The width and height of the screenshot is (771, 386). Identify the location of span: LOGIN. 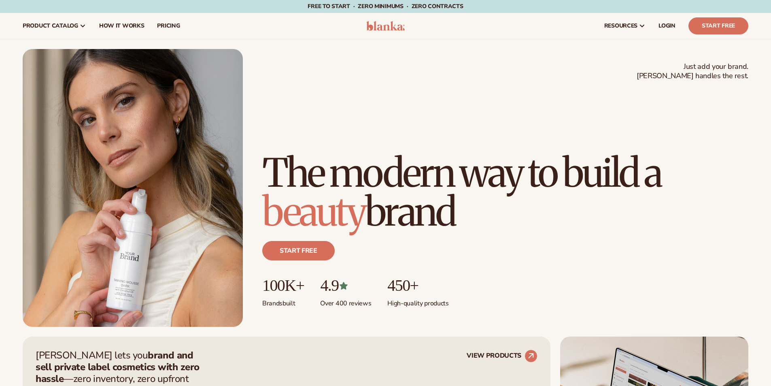
(667, 26).